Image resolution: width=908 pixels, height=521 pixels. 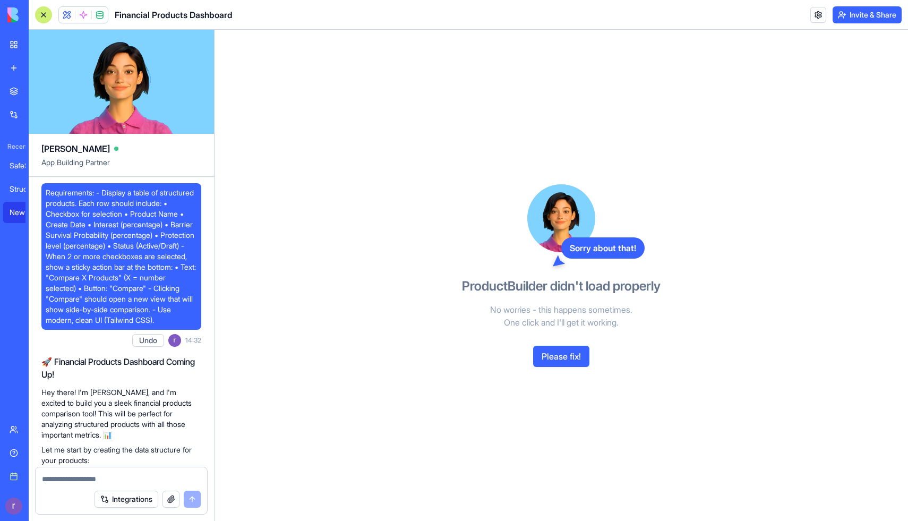 What do you see at coordinates (24, 212) in the screenshot?
I see `div: New App` at bounding box center [24, 212].